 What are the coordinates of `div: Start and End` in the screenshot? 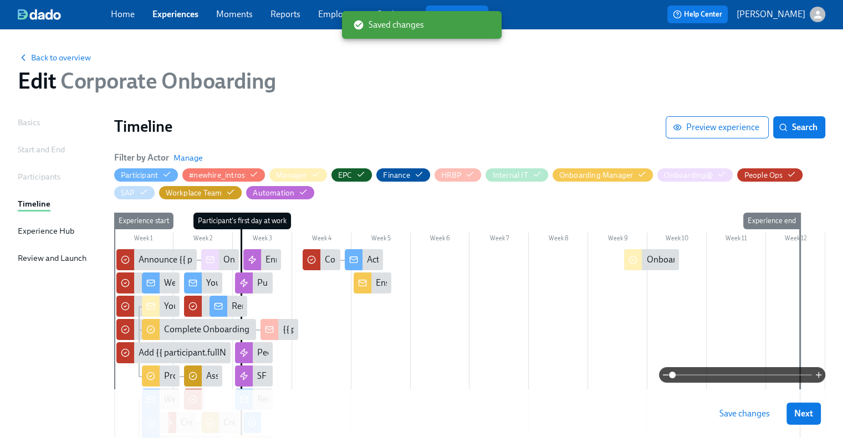 It's located at (41, 150).